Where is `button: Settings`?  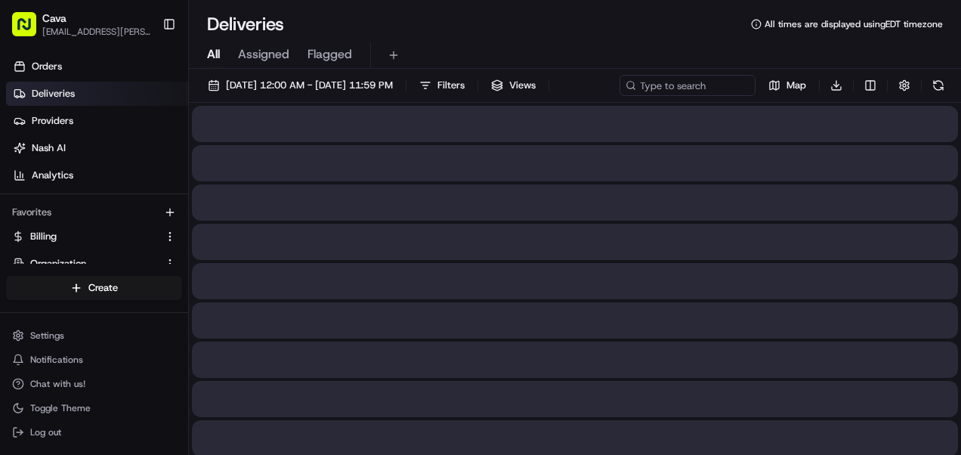 button: Settings is located at coordinates (94, 335).